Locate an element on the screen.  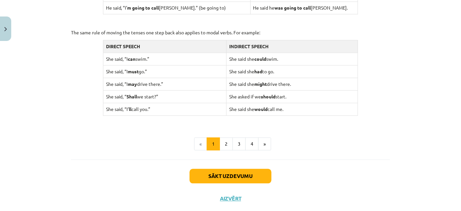
button: 3 is located at coordinates (239, 144).